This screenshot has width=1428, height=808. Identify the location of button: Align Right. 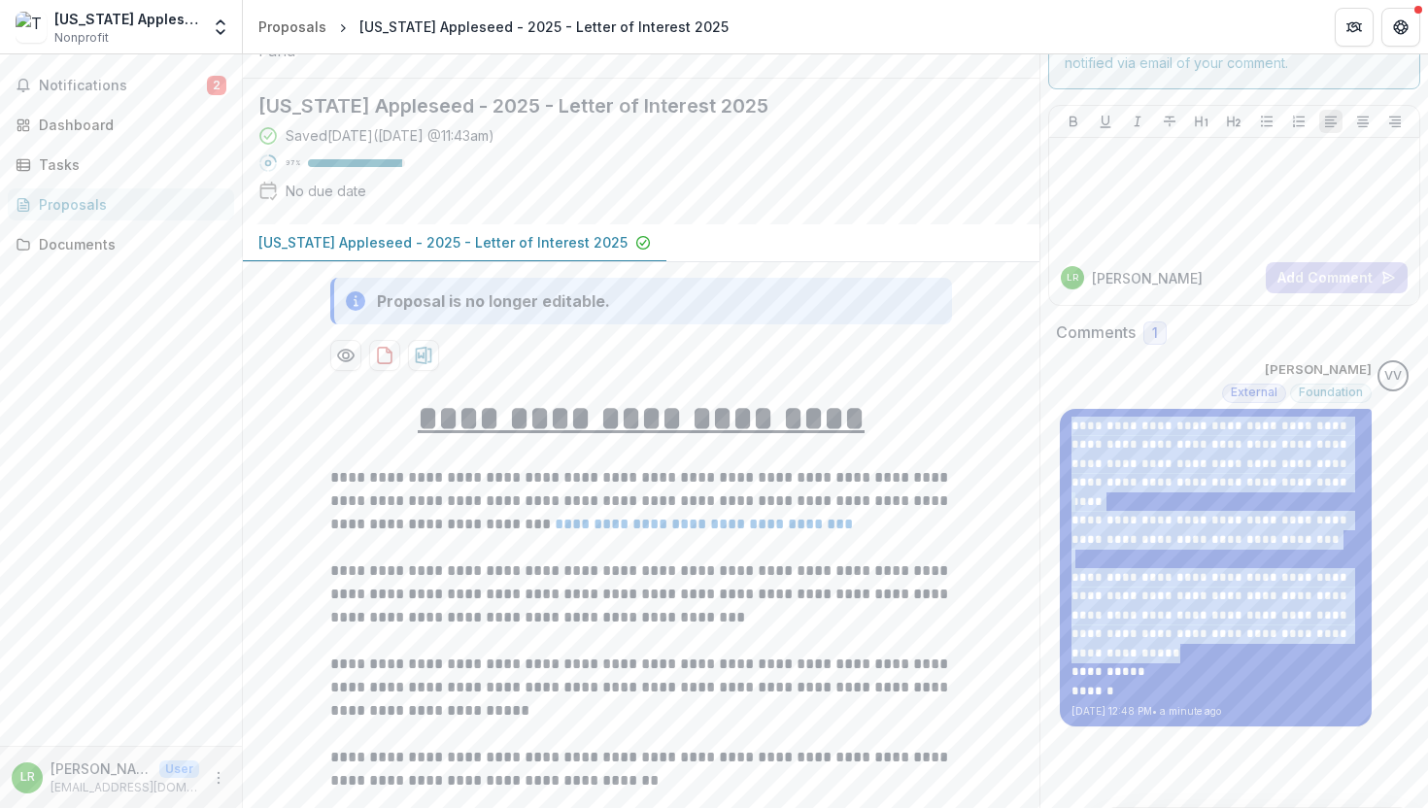
(1395, 121).